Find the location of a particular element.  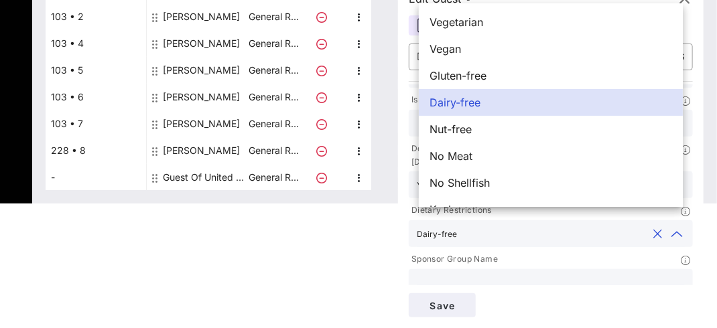

p: Dietary Restrictions is located at coordinates (450, 210).